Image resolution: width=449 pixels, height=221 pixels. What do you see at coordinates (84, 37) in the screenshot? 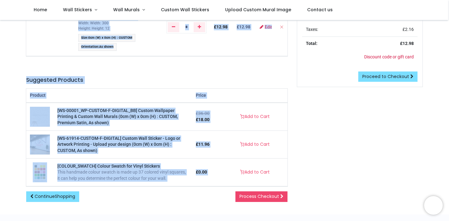
I see `span: Size` at bounding box center [84, 37].